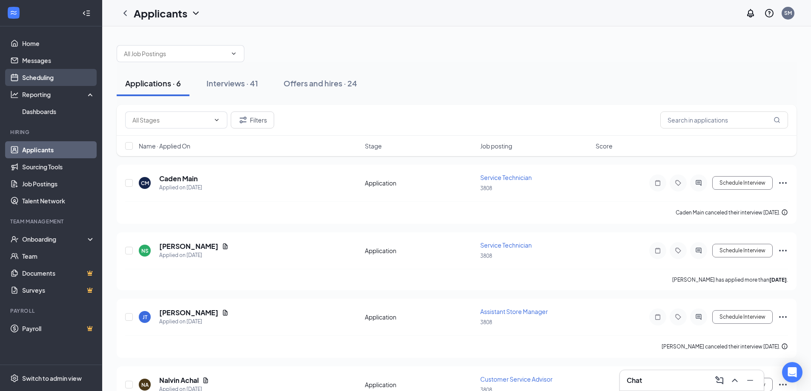 This screenshot has width=811, height=391. I want to click on input: Search in applications, so click(724, 120).